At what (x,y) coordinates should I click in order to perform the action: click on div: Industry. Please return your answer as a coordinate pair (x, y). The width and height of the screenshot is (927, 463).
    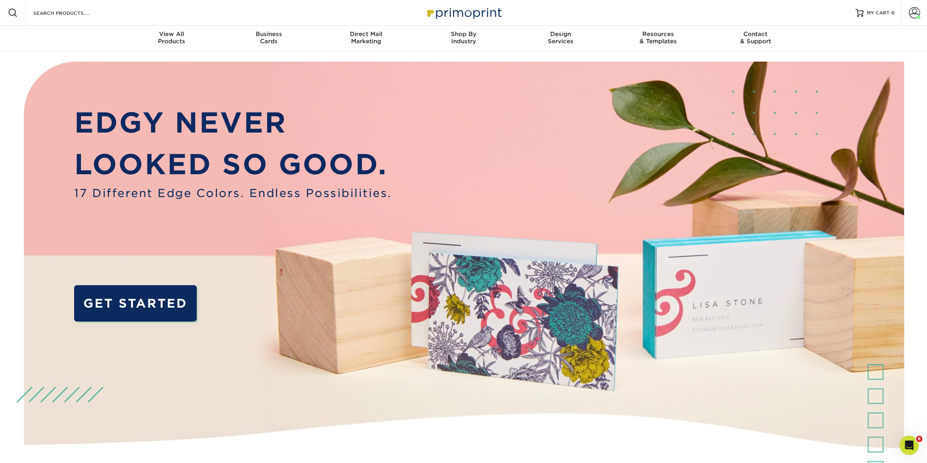
    Looking at the image, I should click on (463, 38).